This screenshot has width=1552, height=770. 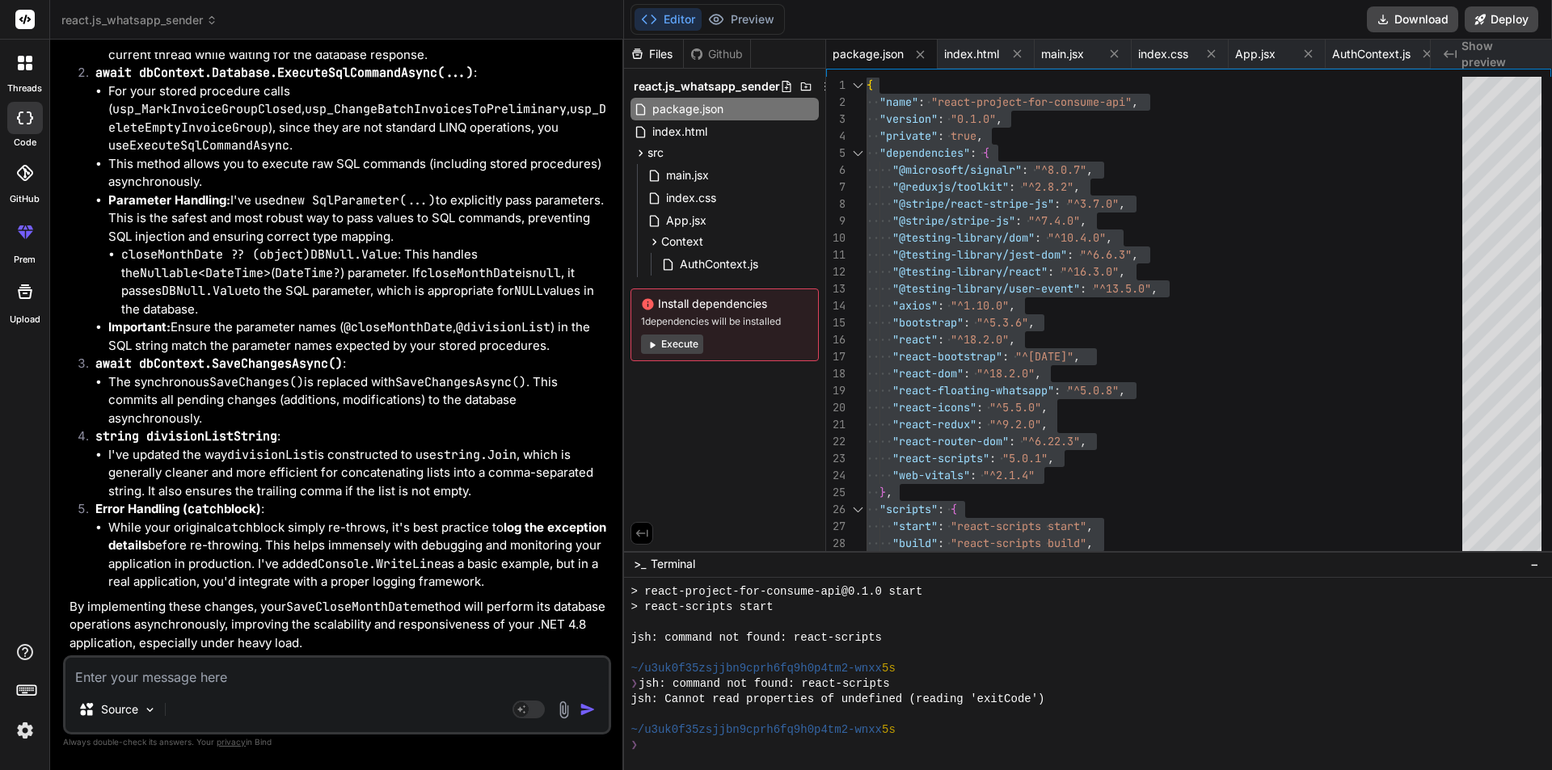 What do you see at coordinates (436, 109) in the screenshot?
I see `code: usp_ChangeBatchInvoicesToPreliminary` at bounding box center [436, 109].